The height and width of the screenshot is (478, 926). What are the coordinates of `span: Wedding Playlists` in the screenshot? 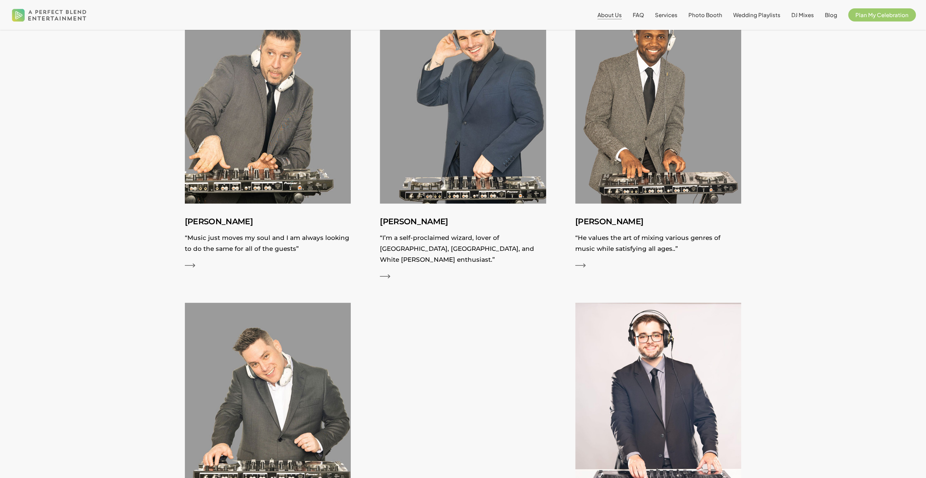 It's located at (757, 15).